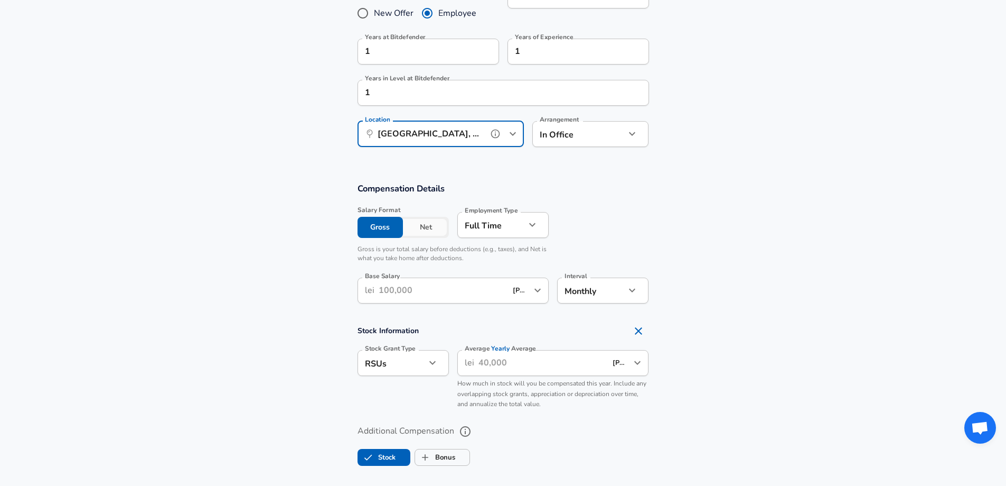 Image resolution: width=1006 pixels, height=486 pixels. What do you see at coordinates (591, 290) in the screenshot?
I see `div: Monthly` at bounding box center [591, 290].